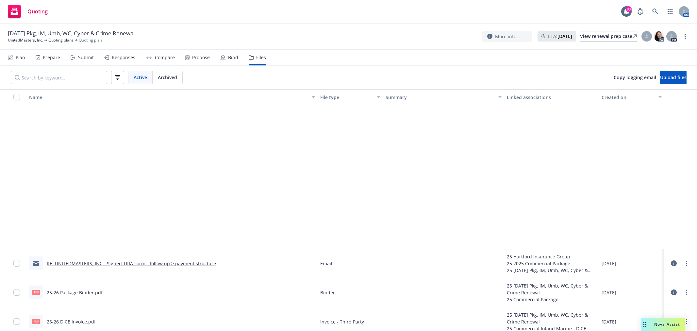 Image resolution: width=697 pixels, height=331 pixels. Describe the element at coordinates (326, 263) in the screenshot. I see `span: Email` at that location.